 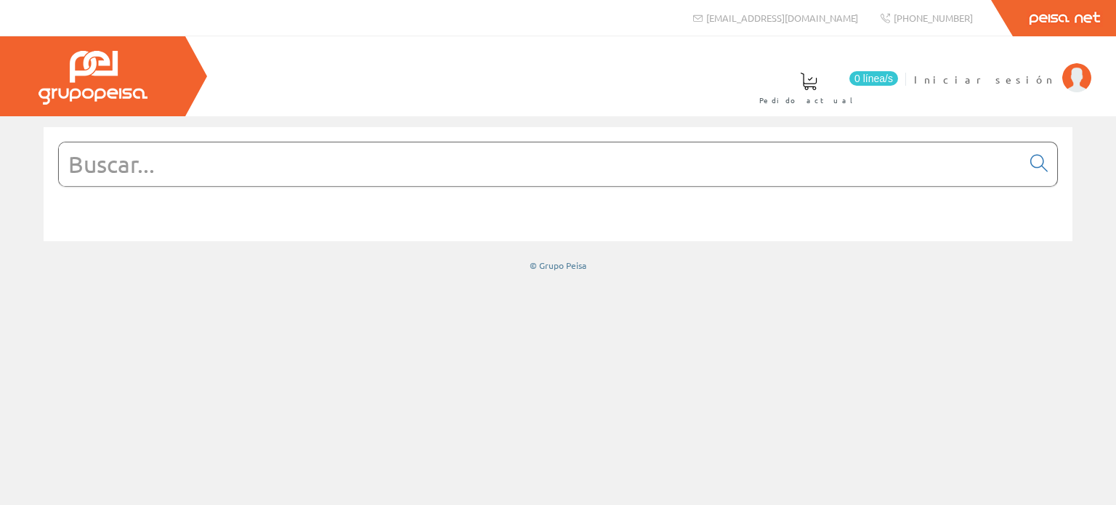 I want to click on input: Buscar..., so click(x=540, y=164).